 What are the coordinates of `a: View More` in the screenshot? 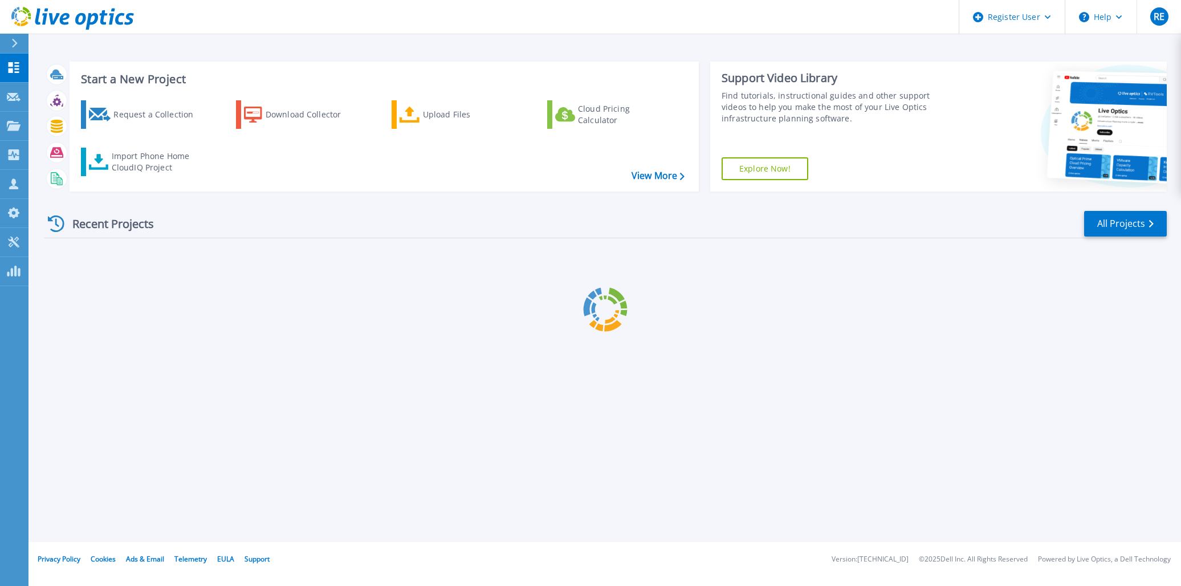 It's located at (658, 176).